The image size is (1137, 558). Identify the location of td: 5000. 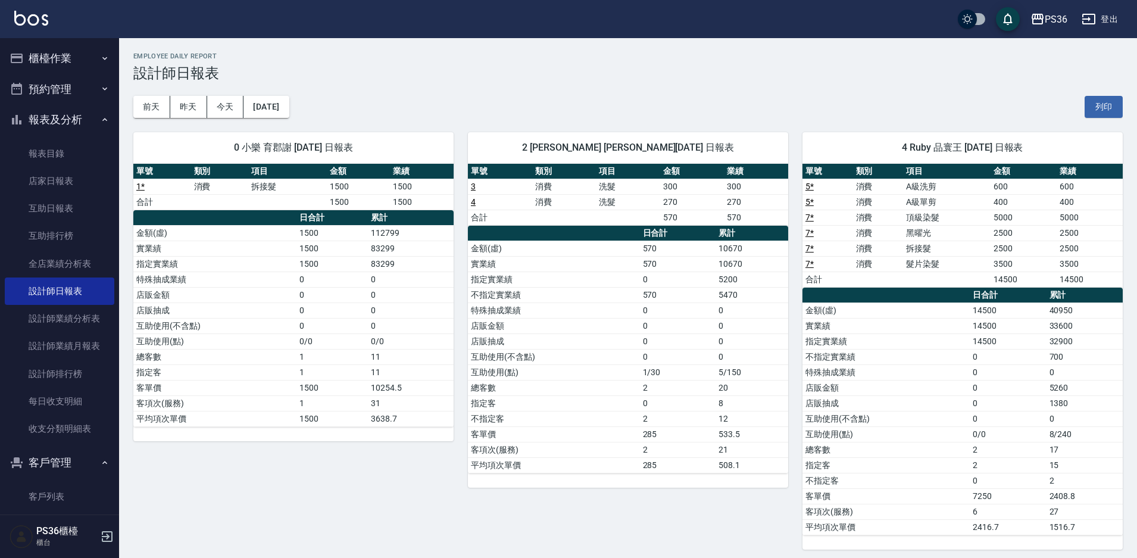
(1089, 217).